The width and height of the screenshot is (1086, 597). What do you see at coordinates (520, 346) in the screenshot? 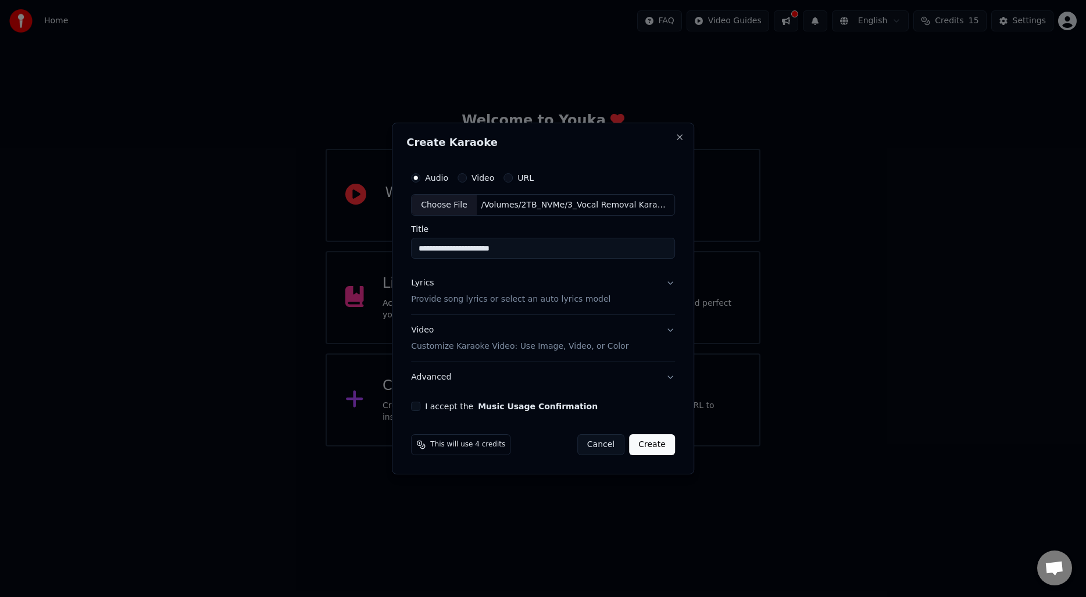
I see `p: Customize Karaoke Video: Use Image, Video, or Color` at bounding box center [520, 346].